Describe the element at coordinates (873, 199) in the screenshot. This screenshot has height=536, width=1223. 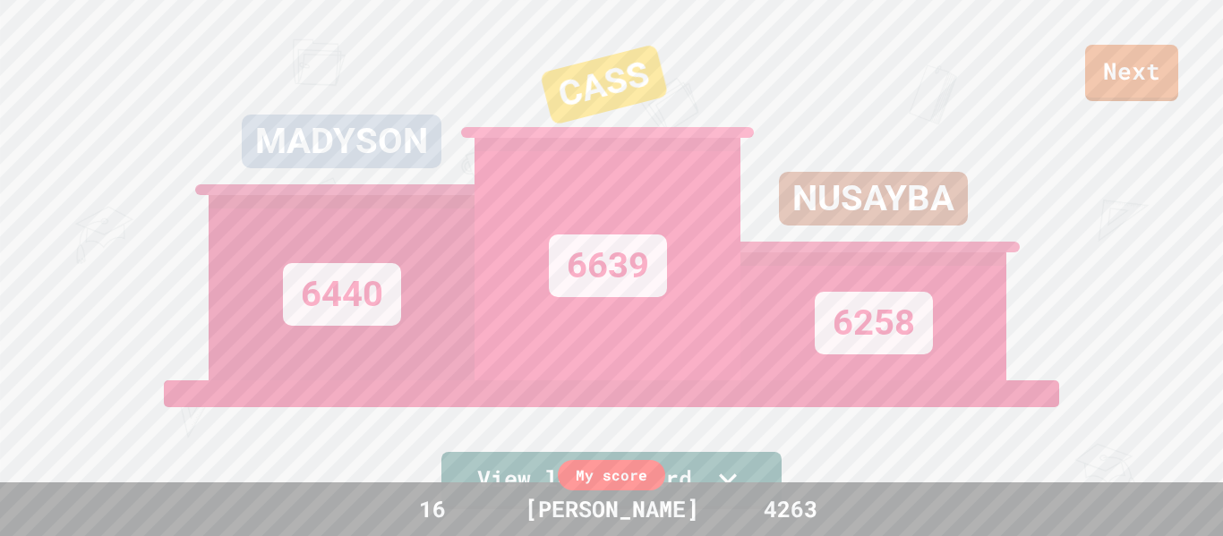
I see `div: NUSAYBA` at that location.